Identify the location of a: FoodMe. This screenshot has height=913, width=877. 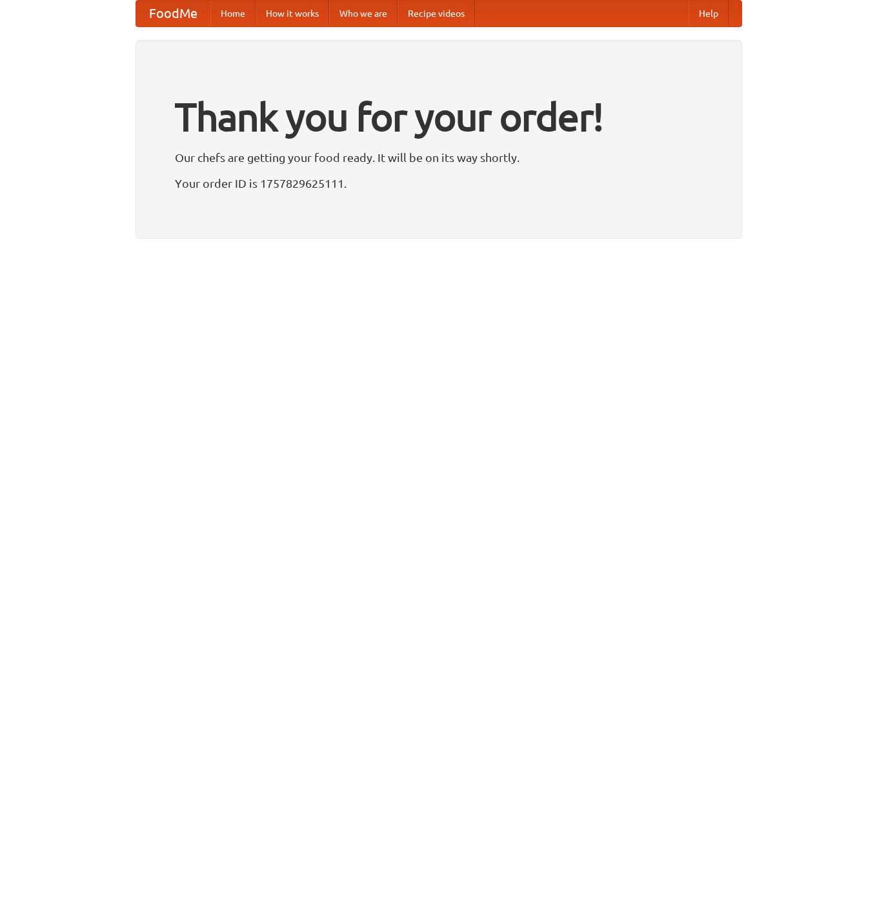
(173, 14).